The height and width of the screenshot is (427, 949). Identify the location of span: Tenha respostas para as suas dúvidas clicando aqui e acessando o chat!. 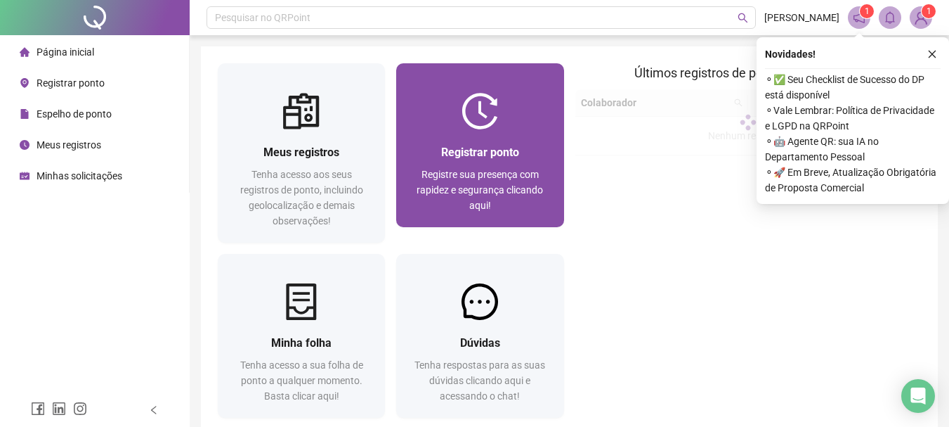
(480, 380).